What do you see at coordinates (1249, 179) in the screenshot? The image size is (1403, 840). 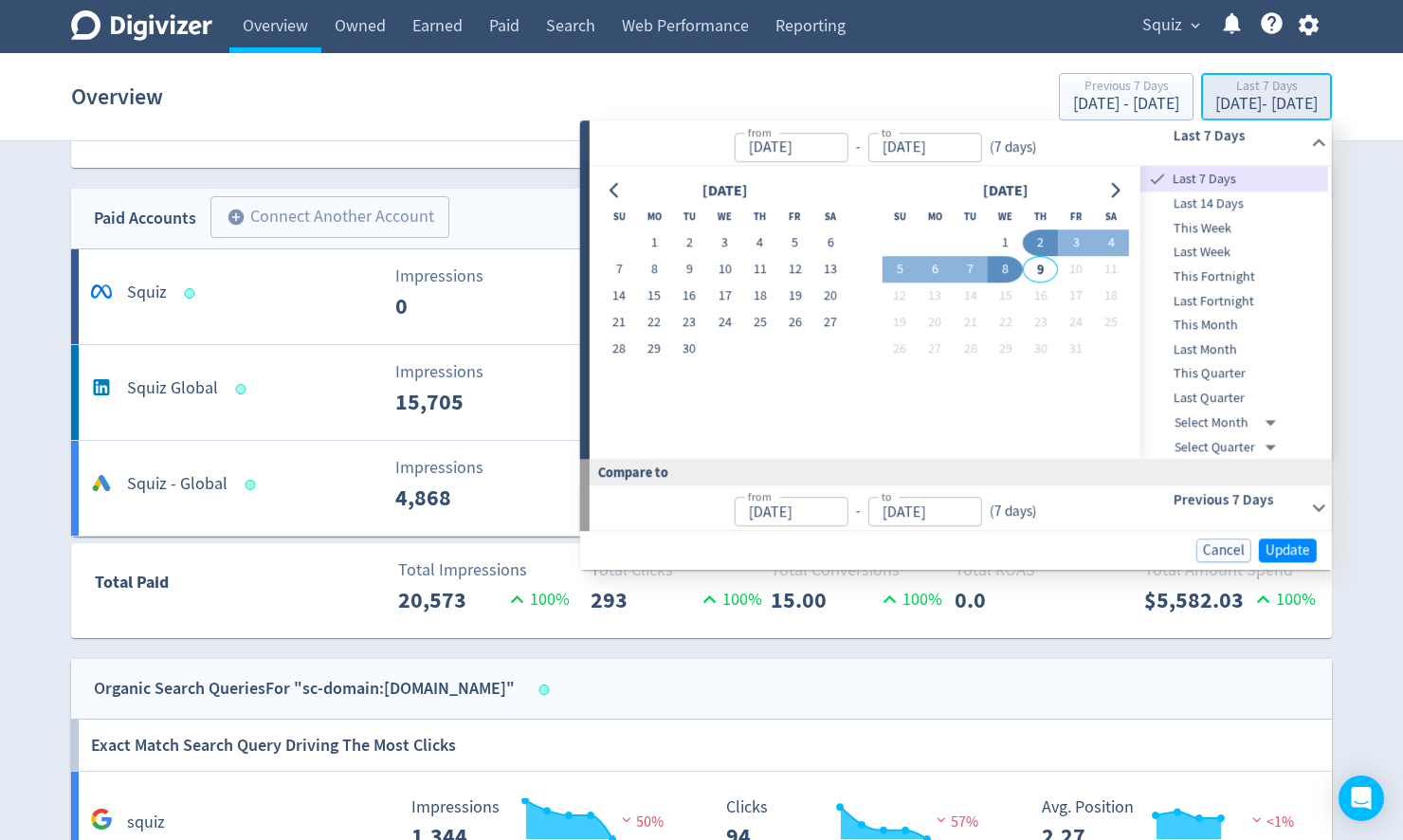 I see `span: Last 7 Days` at bounding box center [1249, 179].